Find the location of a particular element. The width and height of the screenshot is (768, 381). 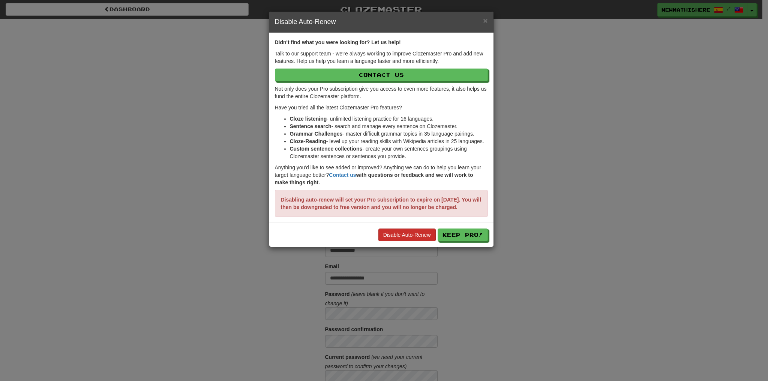

strong: Grammar Challenges is located at coordinates (316, 134).